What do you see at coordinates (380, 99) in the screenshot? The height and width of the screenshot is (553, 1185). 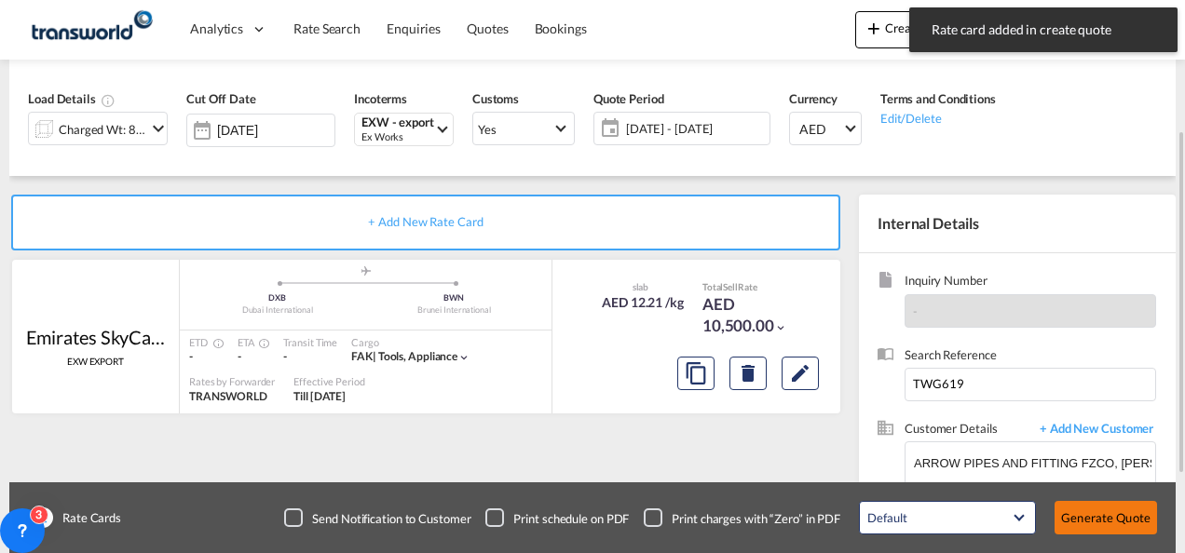 I see `span: Incoterms` at bounding box center [380, 99].